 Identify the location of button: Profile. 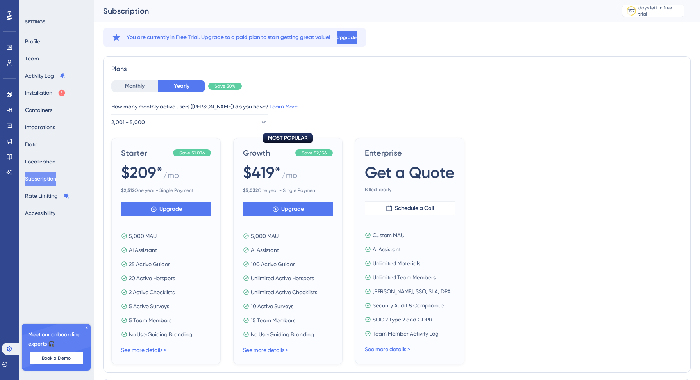
(32, 41).